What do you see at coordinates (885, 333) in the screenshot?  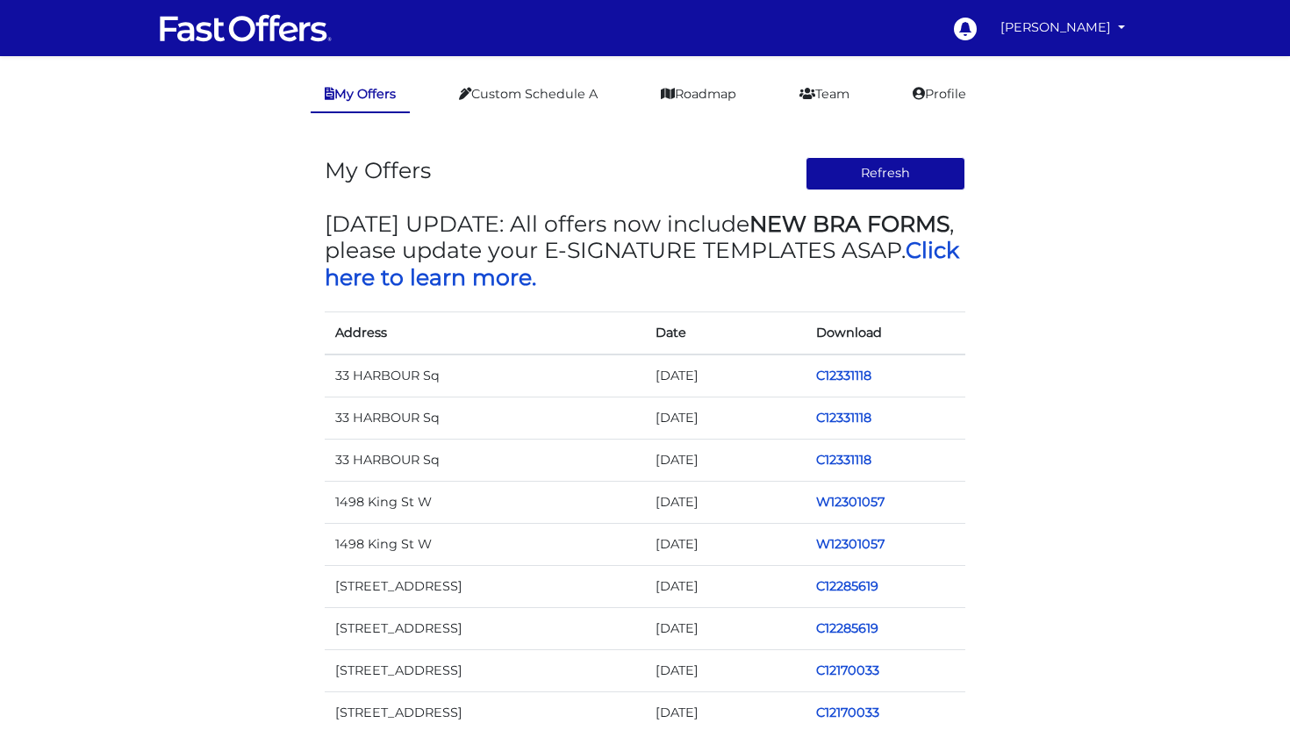 I see `th: Download` at bounding box center [885, 333].